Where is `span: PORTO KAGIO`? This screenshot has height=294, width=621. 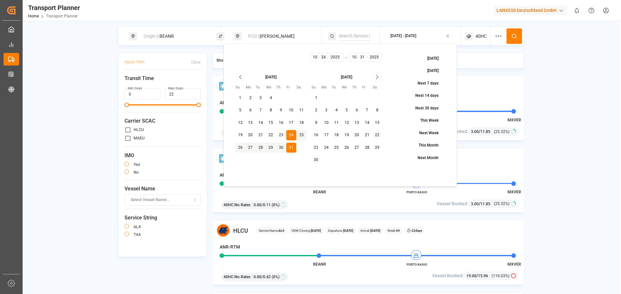
span: PORTO KAGIO is located at coordinates (417, 265).